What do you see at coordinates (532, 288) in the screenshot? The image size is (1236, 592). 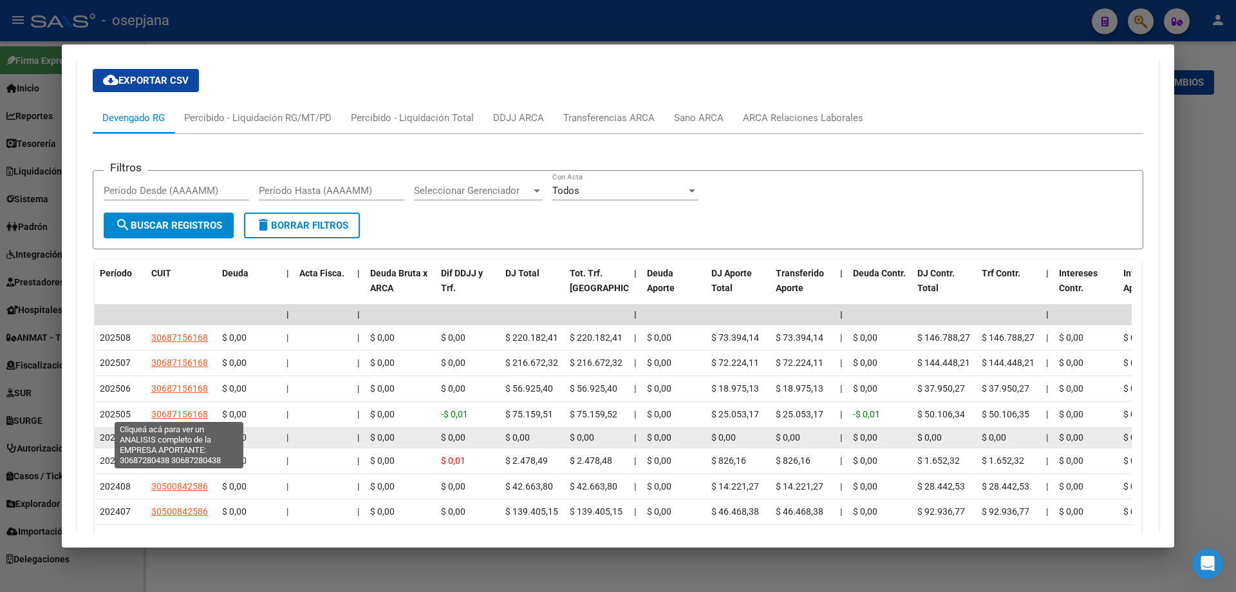 I see `datatable-header-cell: DJ Total` at bounding box center [532, 288].